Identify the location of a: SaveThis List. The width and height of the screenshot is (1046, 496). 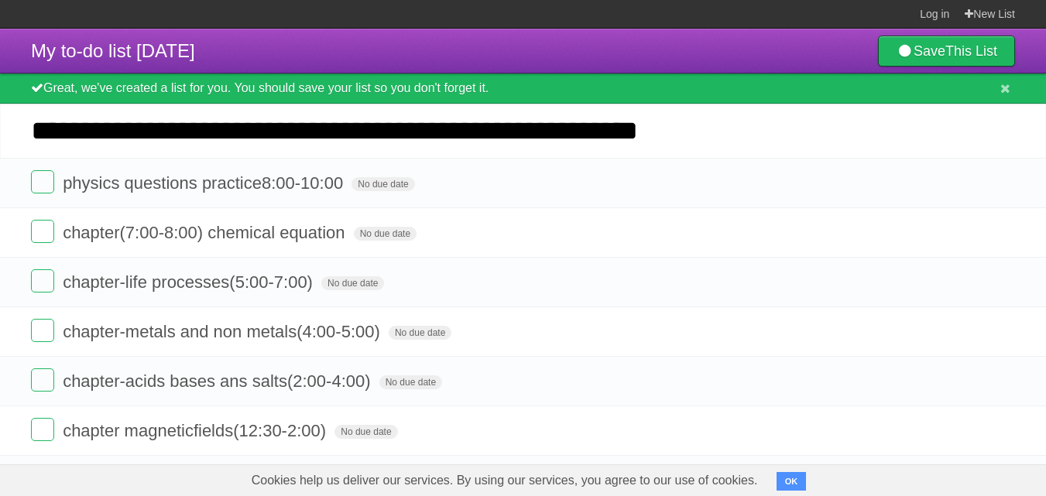
(946, 51).